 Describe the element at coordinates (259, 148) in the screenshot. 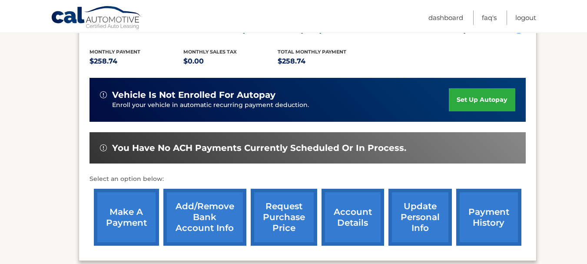

I see `span: You have no ACH payments currently scheduled or in process.` at that location.